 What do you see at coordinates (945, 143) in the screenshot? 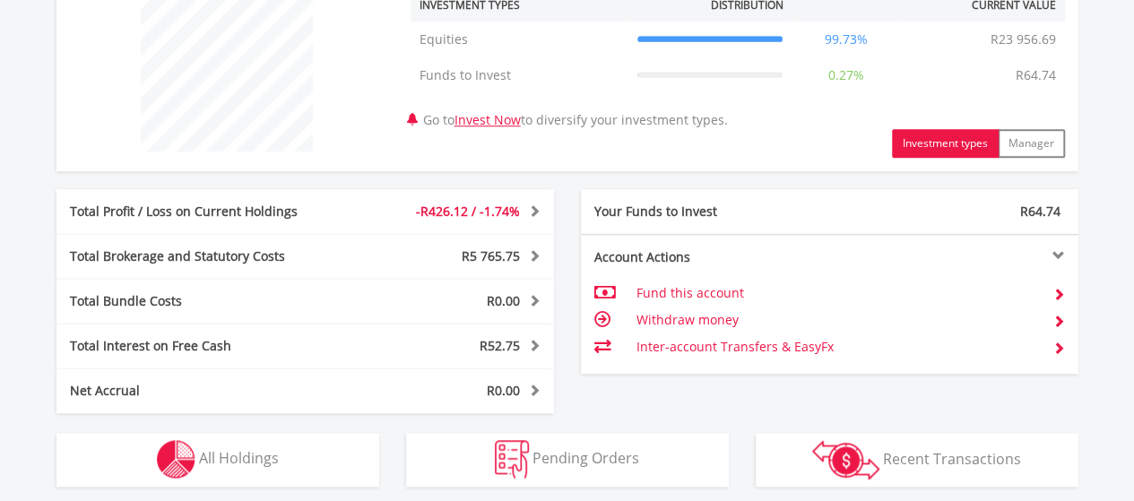
I see `button: Investment types` at bounding box center [945, 143].